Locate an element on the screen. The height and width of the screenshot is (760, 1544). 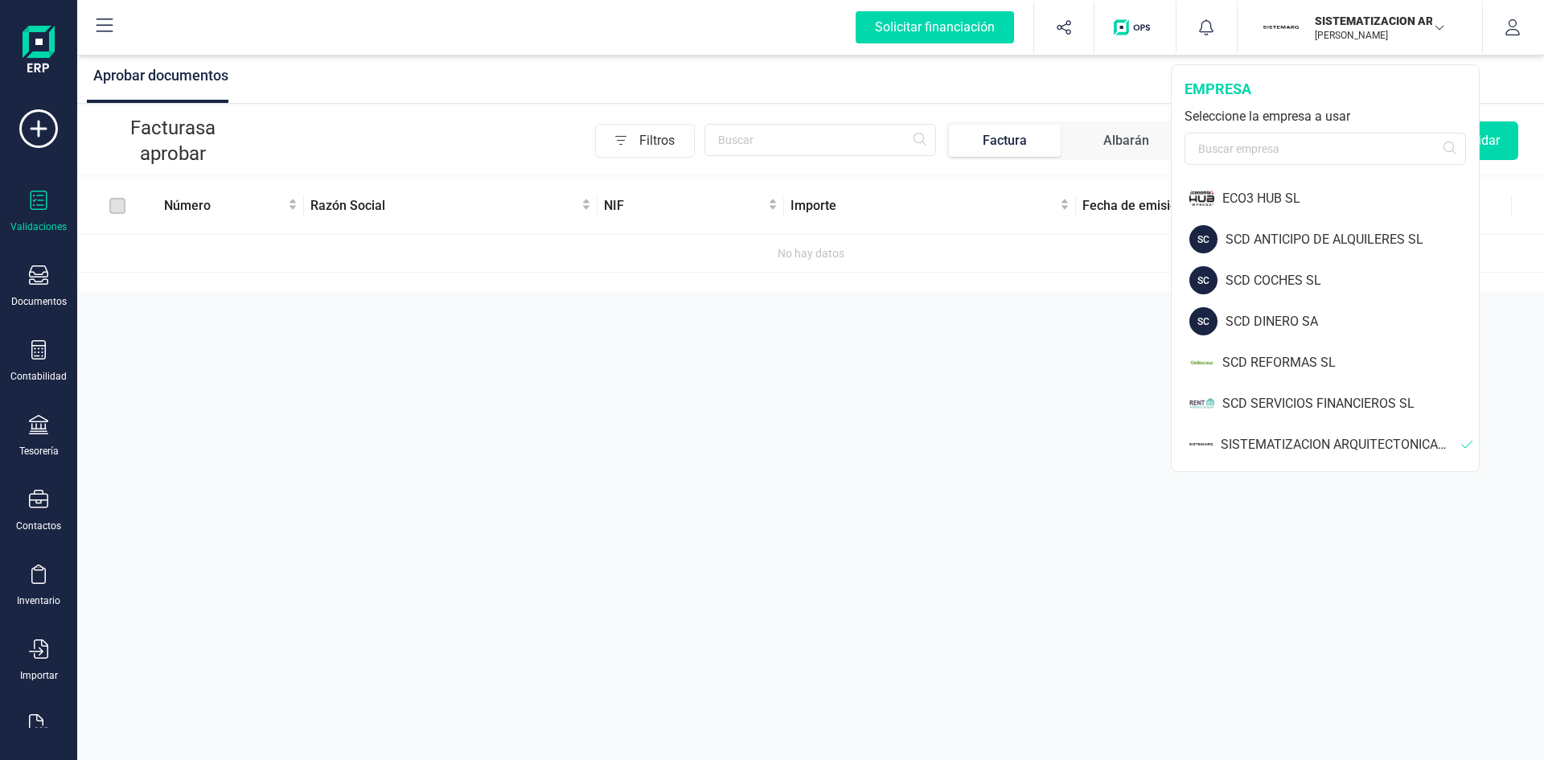
div: Tesorería is located at coordinates (39, 451).